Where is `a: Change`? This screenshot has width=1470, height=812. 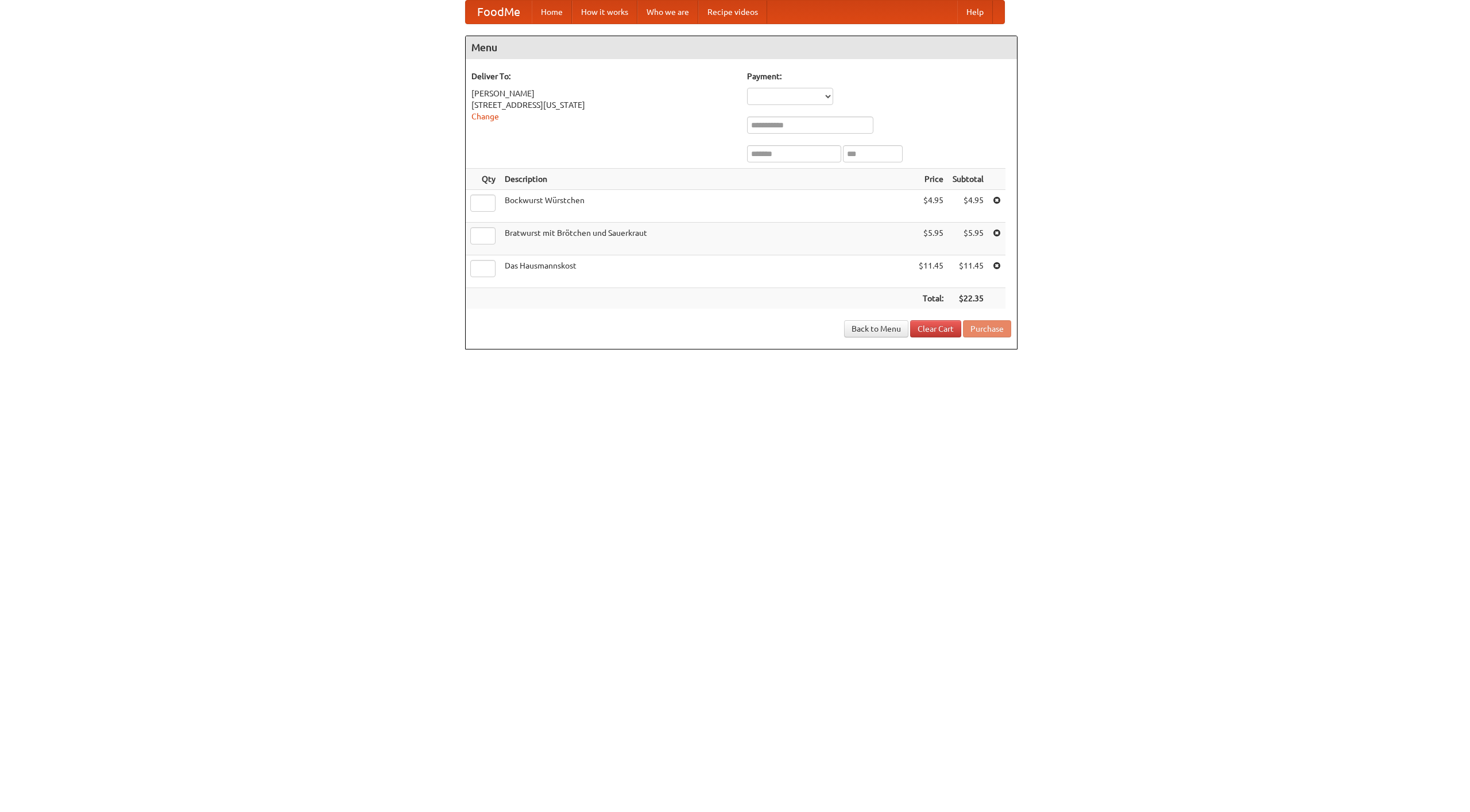 a: Change is located at coordinates (485, 117).